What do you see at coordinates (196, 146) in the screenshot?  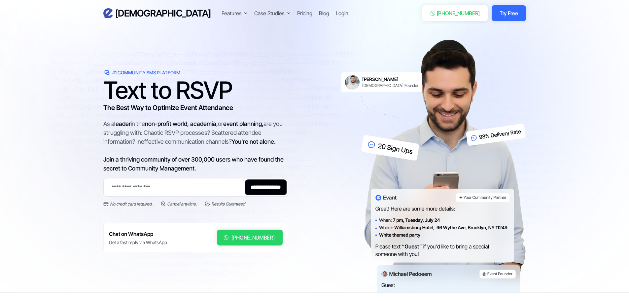 I see `div: As a in the or are you struggling with: Chaotic RSVP processes? Scattered attendee information? I...` at bounding box center [196, 146].